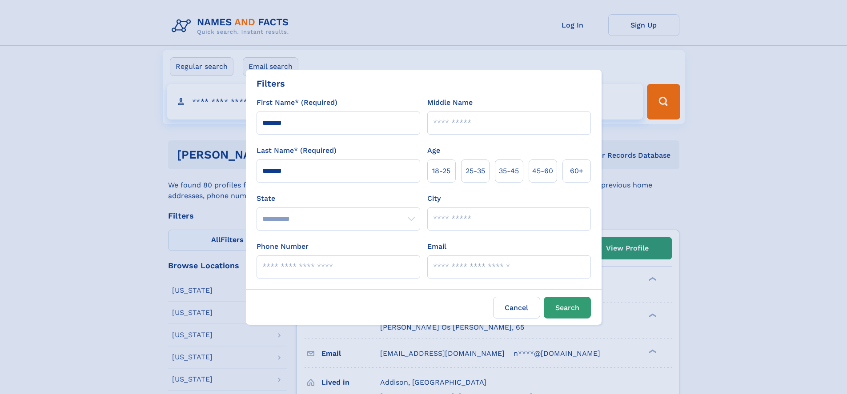  I want to click on label: Age, so click(434, 151).